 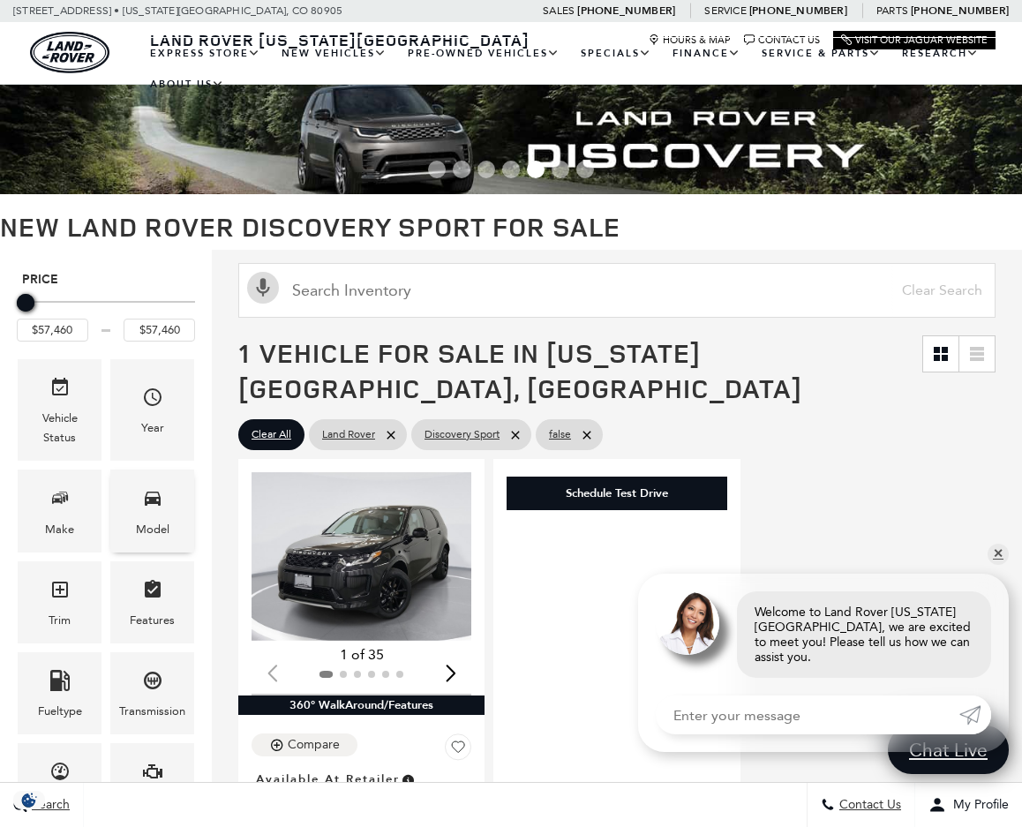 What do you see at coordinates (26, 303) in the screenshot?
I see `div: Maximum Price` at bounding box center [26, 303].